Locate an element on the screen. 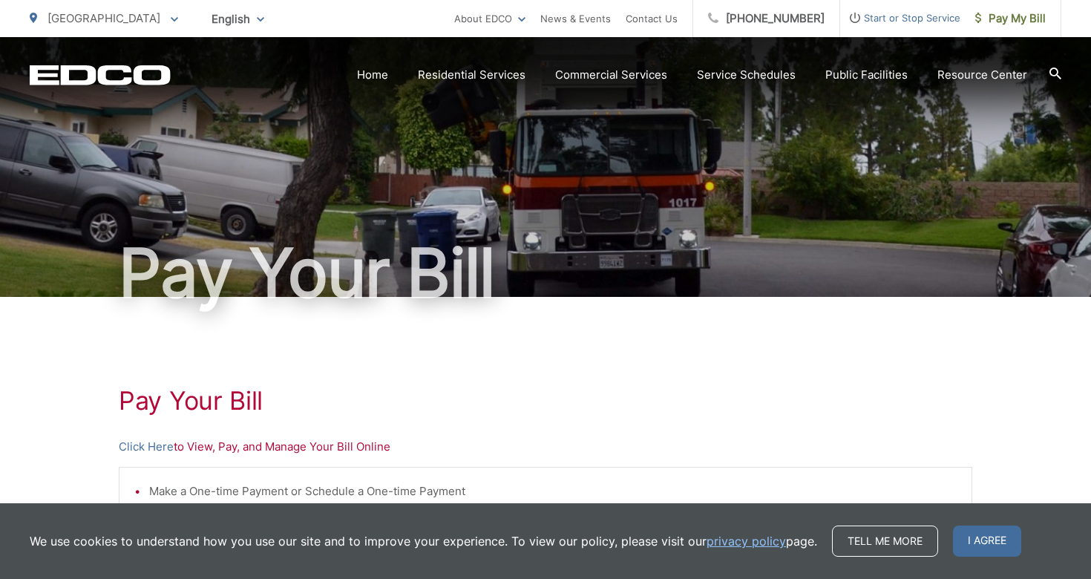 The width and height of the screenshot is (1091, 579). span: I agree is located at coordinates (987, 541).